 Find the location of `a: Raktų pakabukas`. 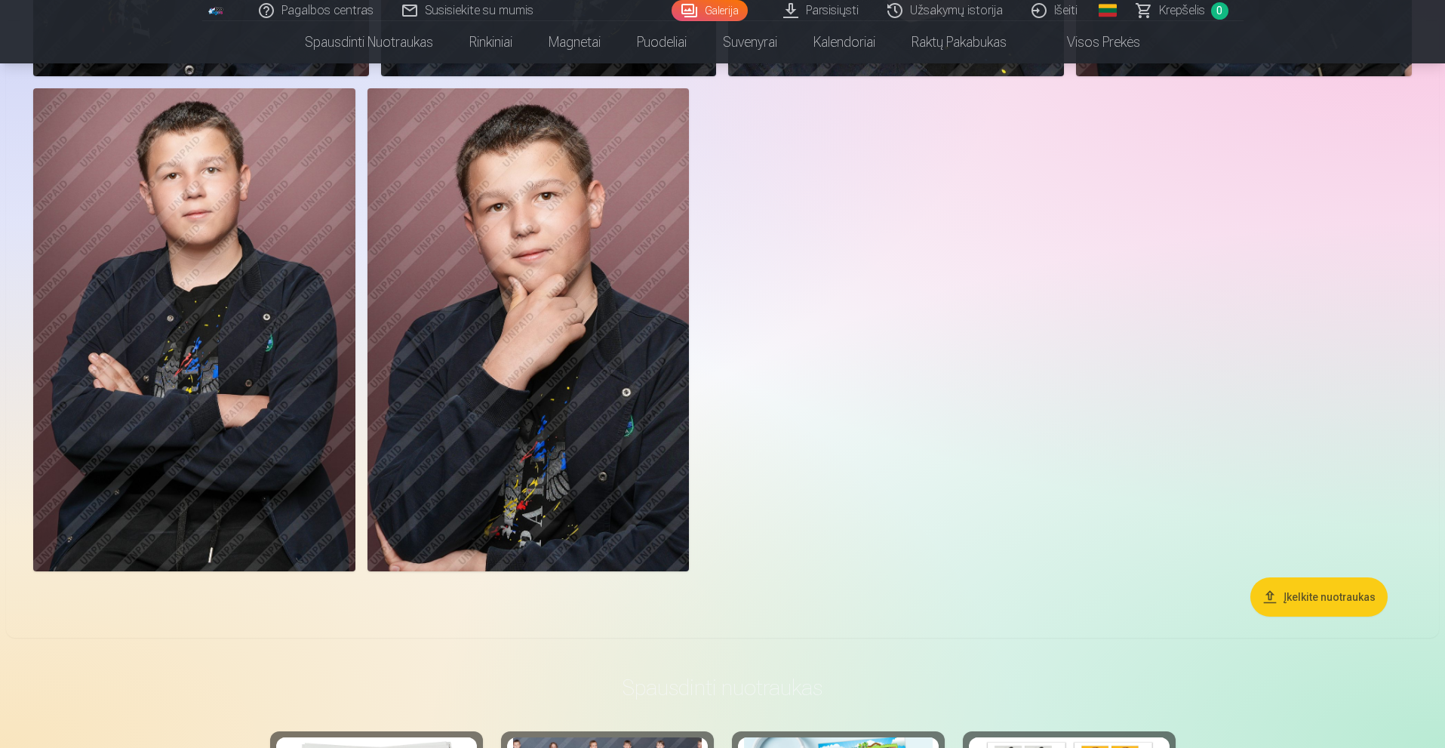

a: Raktų pakabukas is located at coordinates (959, 42).